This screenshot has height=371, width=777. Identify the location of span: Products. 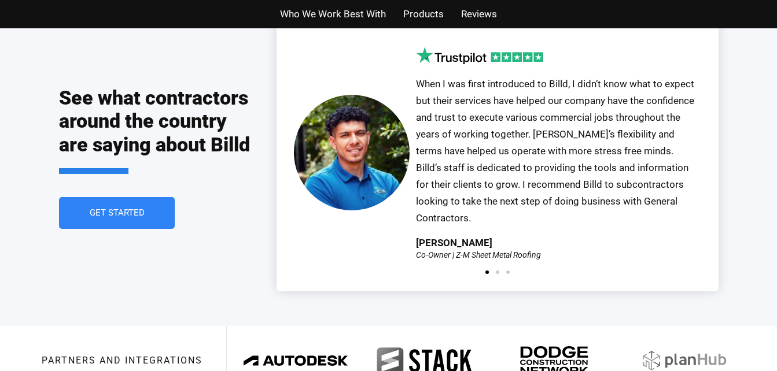
(423, 14).